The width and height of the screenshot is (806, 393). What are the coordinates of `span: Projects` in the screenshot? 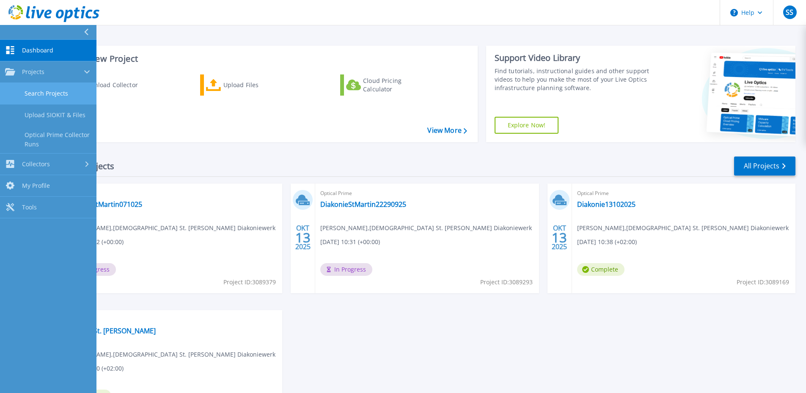 It's located at (33, 72).